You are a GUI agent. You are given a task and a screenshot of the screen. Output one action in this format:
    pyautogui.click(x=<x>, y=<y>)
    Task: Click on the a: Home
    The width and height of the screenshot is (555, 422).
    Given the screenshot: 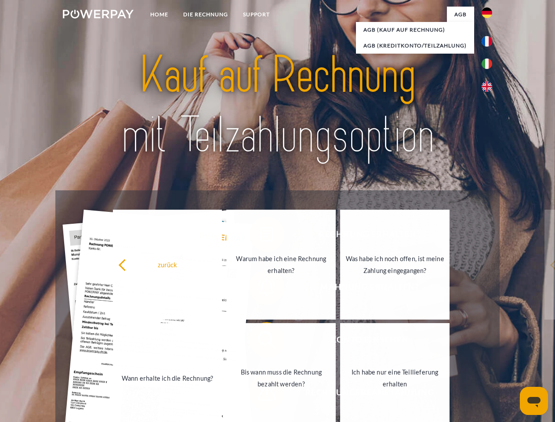 What is the action you would take?
    pyautogui.click(x=159, y=15)
    